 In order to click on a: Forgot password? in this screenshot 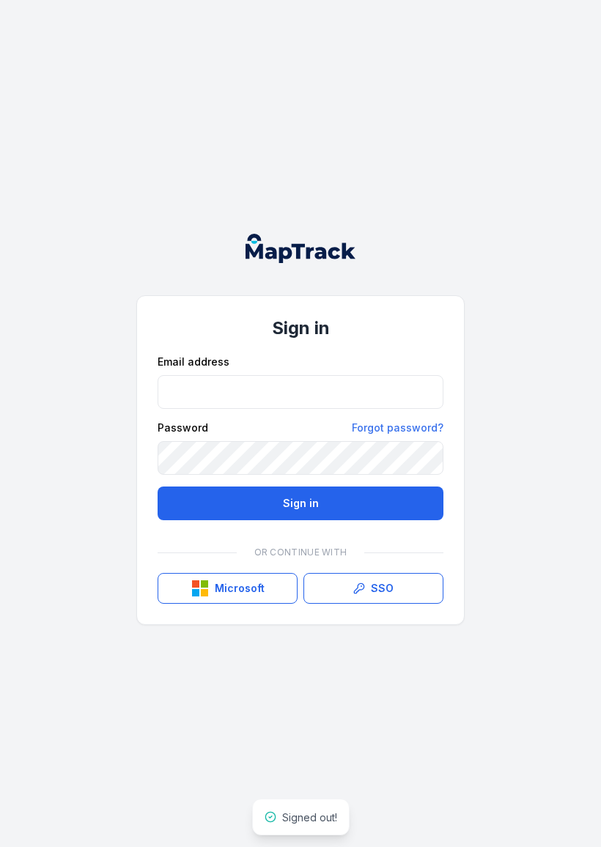, I will do `click(397, 428)`.